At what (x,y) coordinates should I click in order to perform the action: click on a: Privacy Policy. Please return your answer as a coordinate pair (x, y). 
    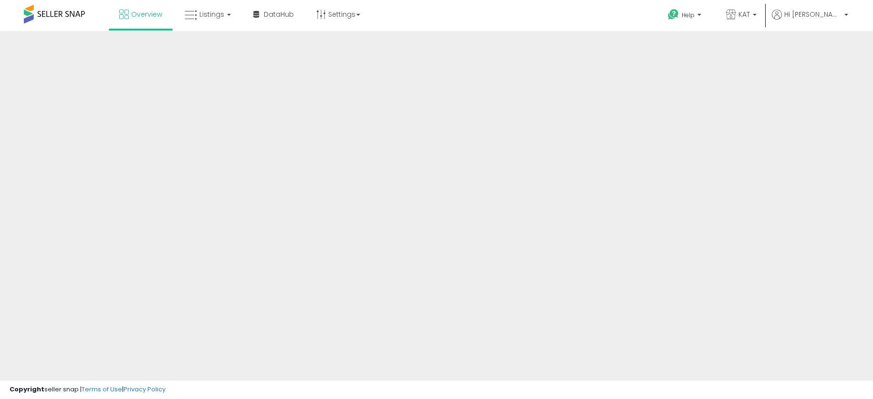
    Looking at the image, I should click on (144, 389).